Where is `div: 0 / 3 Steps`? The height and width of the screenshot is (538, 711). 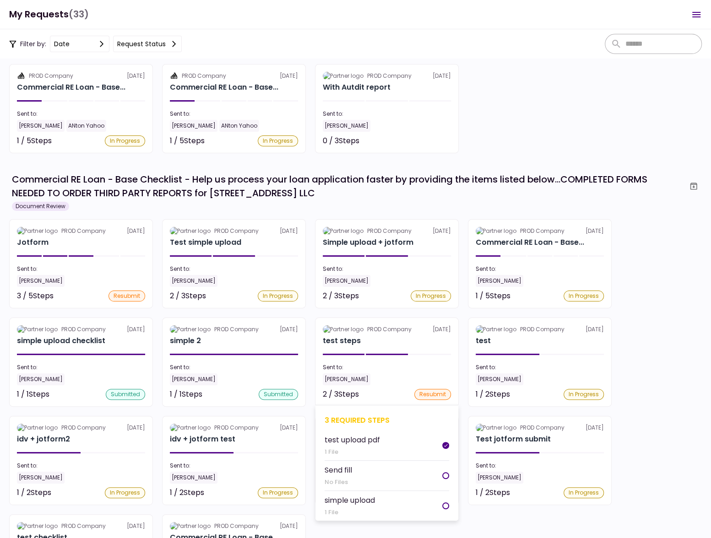
div: 0 / 3 Steps is located at coordinates (341, 141).